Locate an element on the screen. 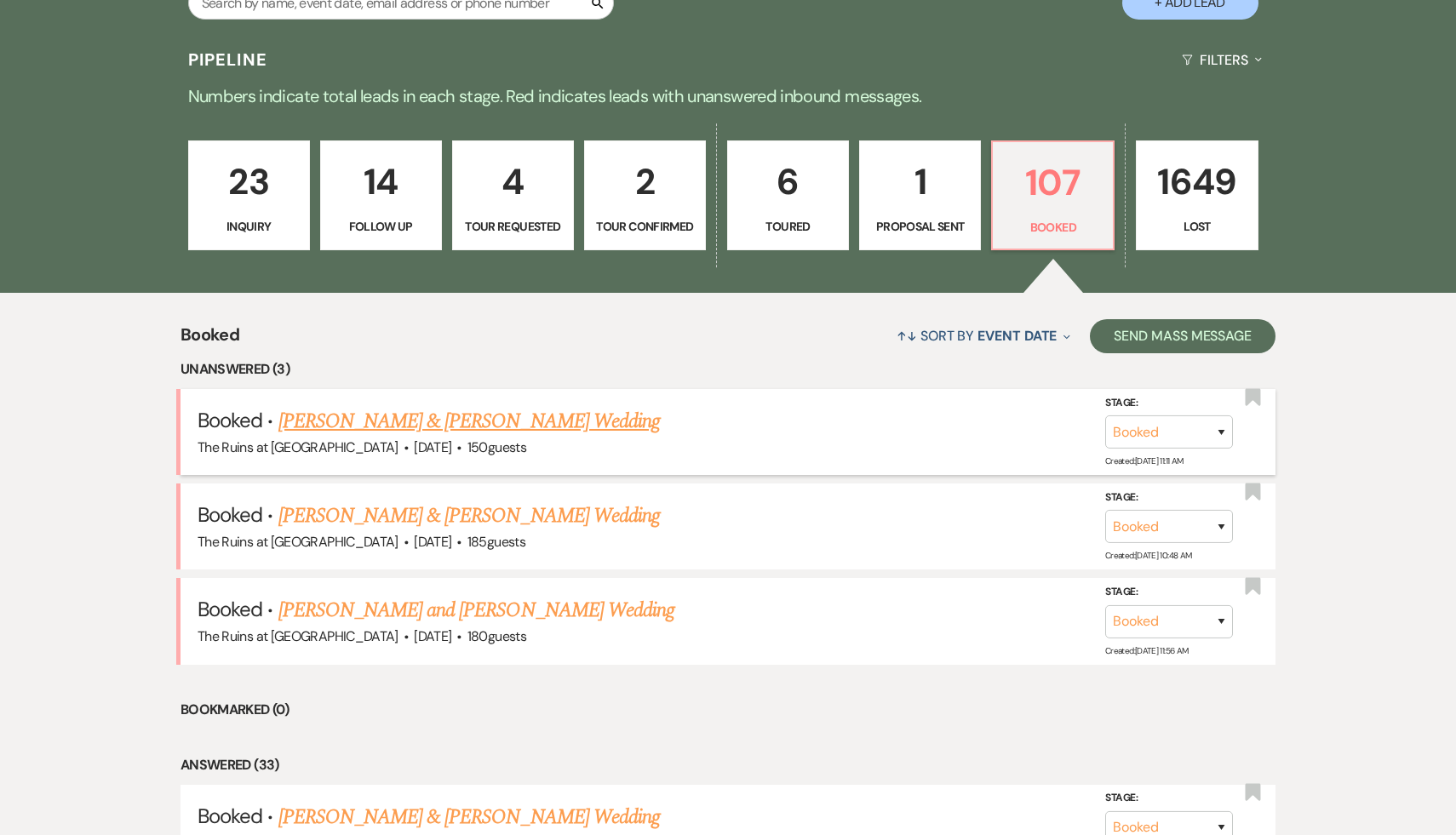 The height and width of the screenshot is (835, 1456). a: 1649Lost is located at coordinates (1196, 196).